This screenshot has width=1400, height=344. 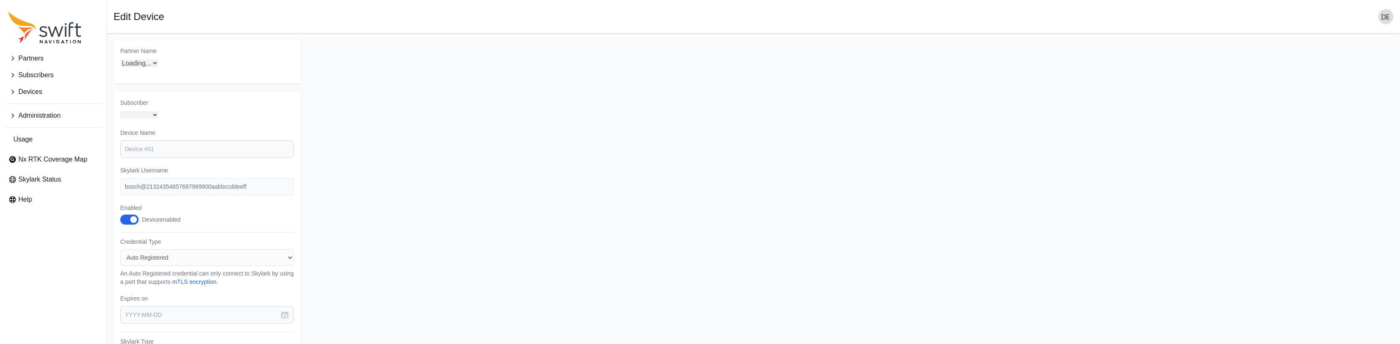 What do you see at coordinates (207, 170) in the screenshot?
I see `label: Skylark Username` at bounding box center [207, 170].